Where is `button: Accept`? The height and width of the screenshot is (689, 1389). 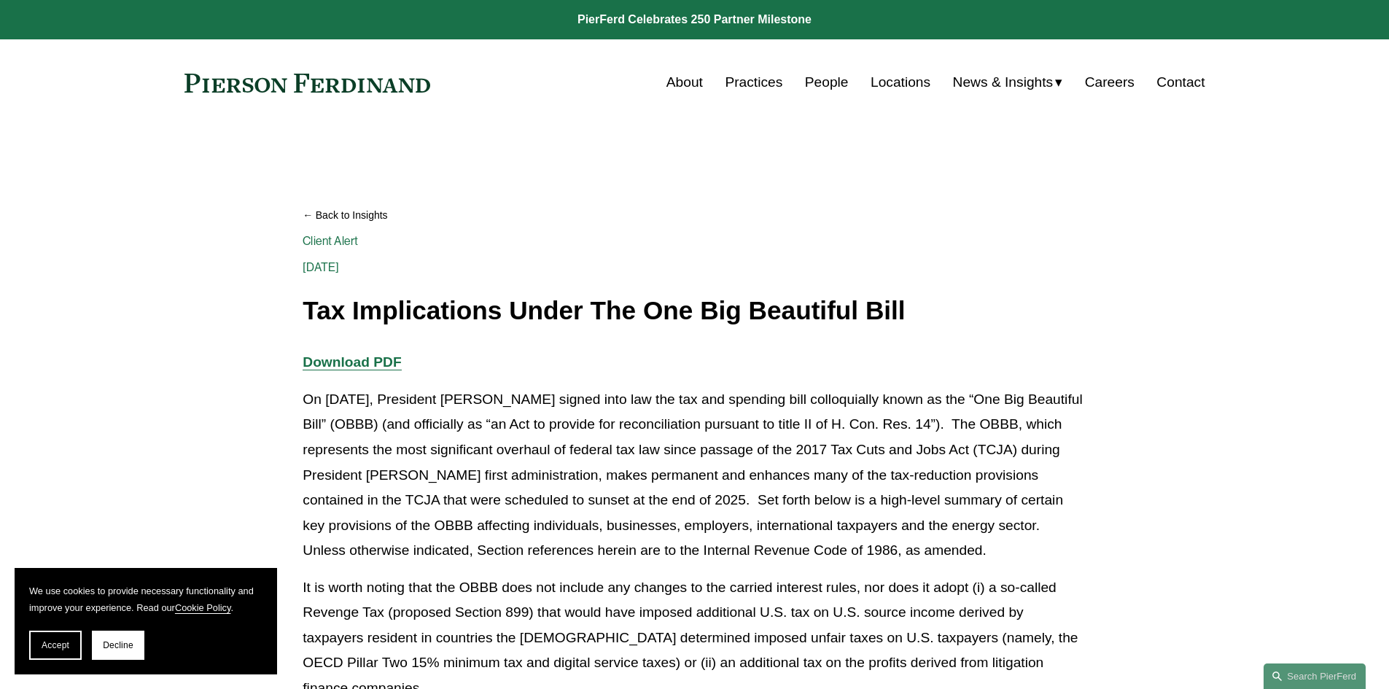 button: Accept is located at coordinates (55, 645).